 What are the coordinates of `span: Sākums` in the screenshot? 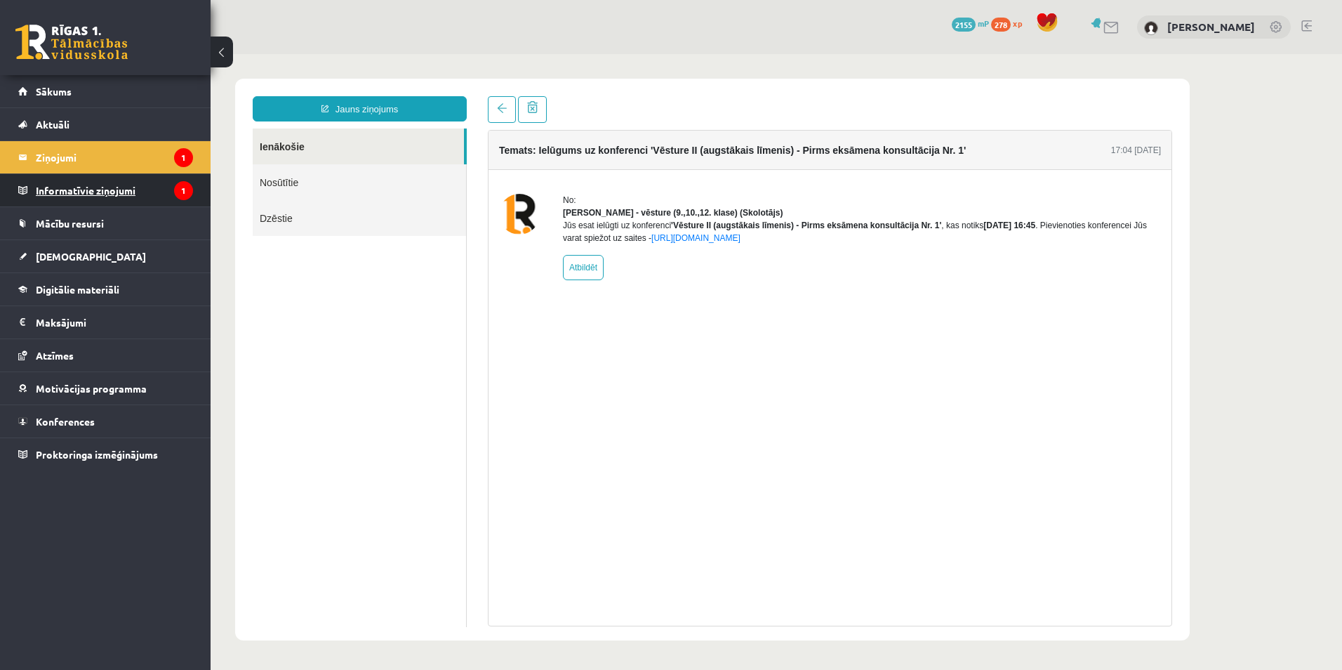 It's located at (53, 91).